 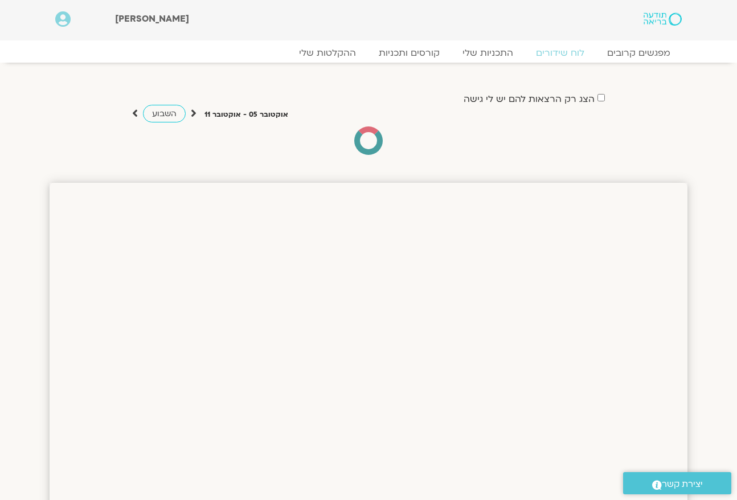 What do you see at coordinates (638, 53) in the screenshot?
I see `a: מפגשים קרובים` at bounding box center [638, 53].